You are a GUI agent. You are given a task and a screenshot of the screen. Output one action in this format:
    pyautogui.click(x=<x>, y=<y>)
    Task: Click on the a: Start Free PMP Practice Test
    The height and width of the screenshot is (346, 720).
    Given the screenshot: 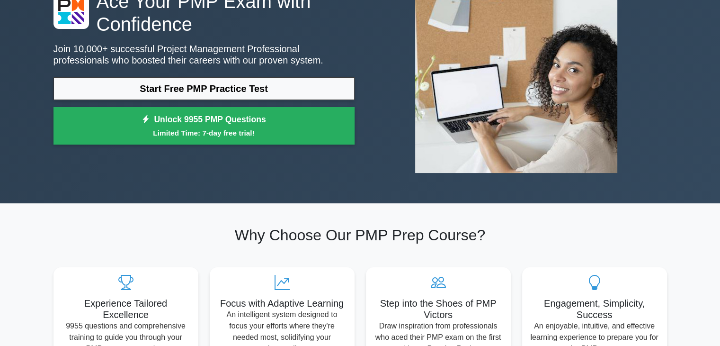 What is the action you would take?
    pyautogui.click(x=204, y=89)
    